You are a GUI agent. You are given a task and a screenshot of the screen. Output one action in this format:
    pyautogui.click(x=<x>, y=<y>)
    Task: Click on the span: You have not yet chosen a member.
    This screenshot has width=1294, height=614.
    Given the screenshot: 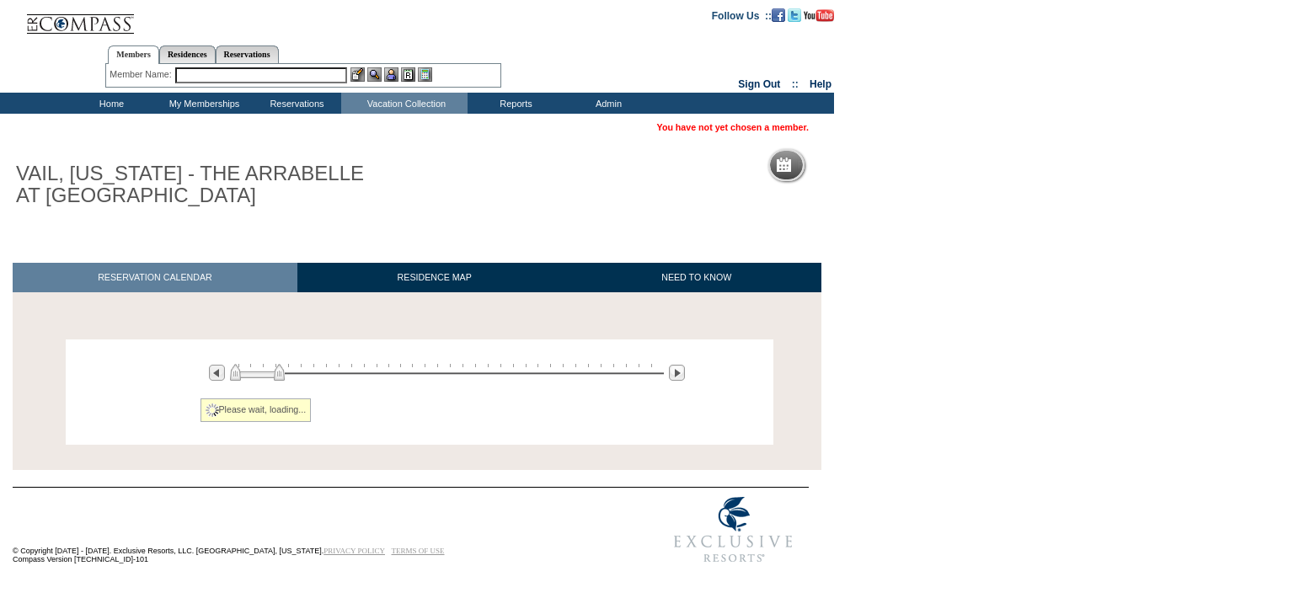 What is the action you would take?
    pyautogui.click(x=733, y=127)
    